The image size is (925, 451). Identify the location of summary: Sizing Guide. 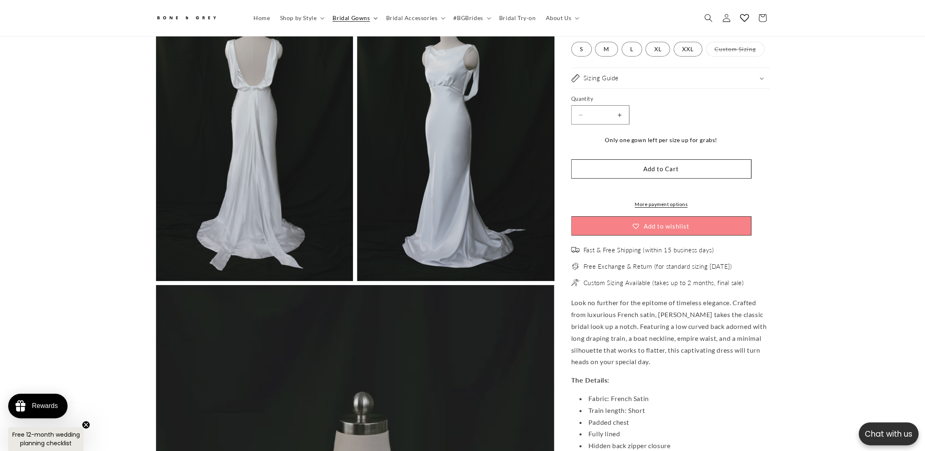
(670, 78).